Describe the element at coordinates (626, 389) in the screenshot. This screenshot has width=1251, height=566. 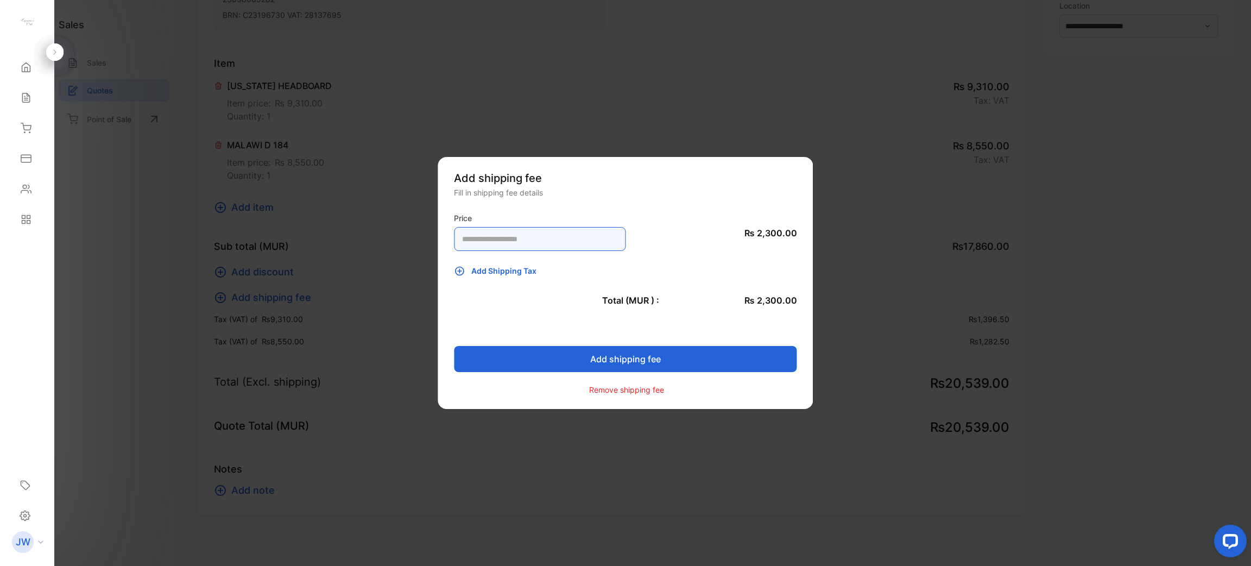
I see `p: Remove shipping fee` at that location.